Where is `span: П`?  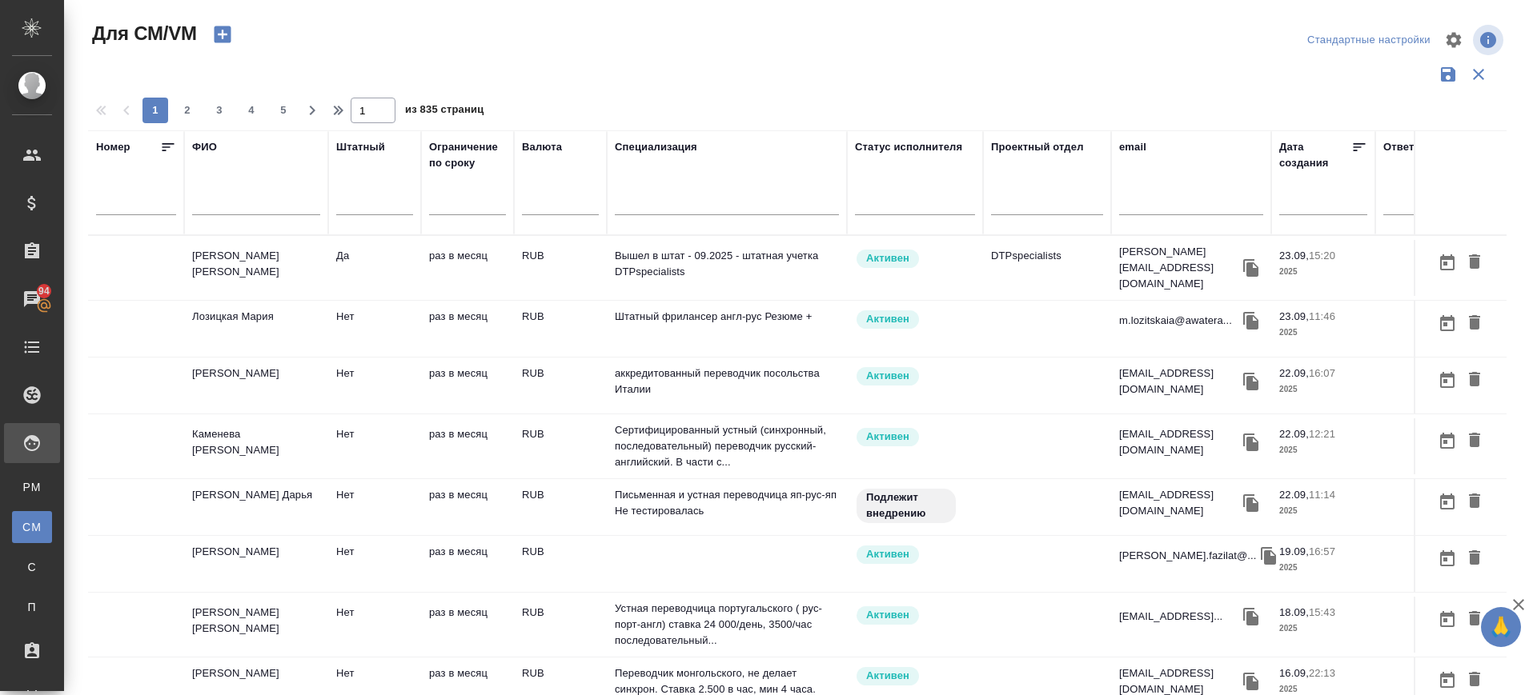 span: П is located at coordinates (32, 607).